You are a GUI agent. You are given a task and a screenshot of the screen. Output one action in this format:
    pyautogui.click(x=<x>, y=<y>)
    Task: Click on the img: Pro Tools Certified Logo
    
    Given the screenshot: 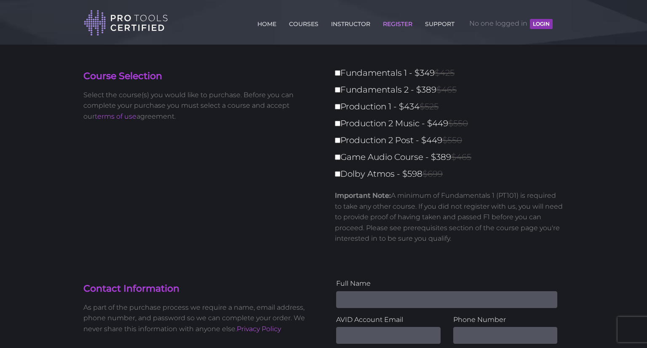 What is the action you would take?
    pyautogui.click(x=126, y=23)
    